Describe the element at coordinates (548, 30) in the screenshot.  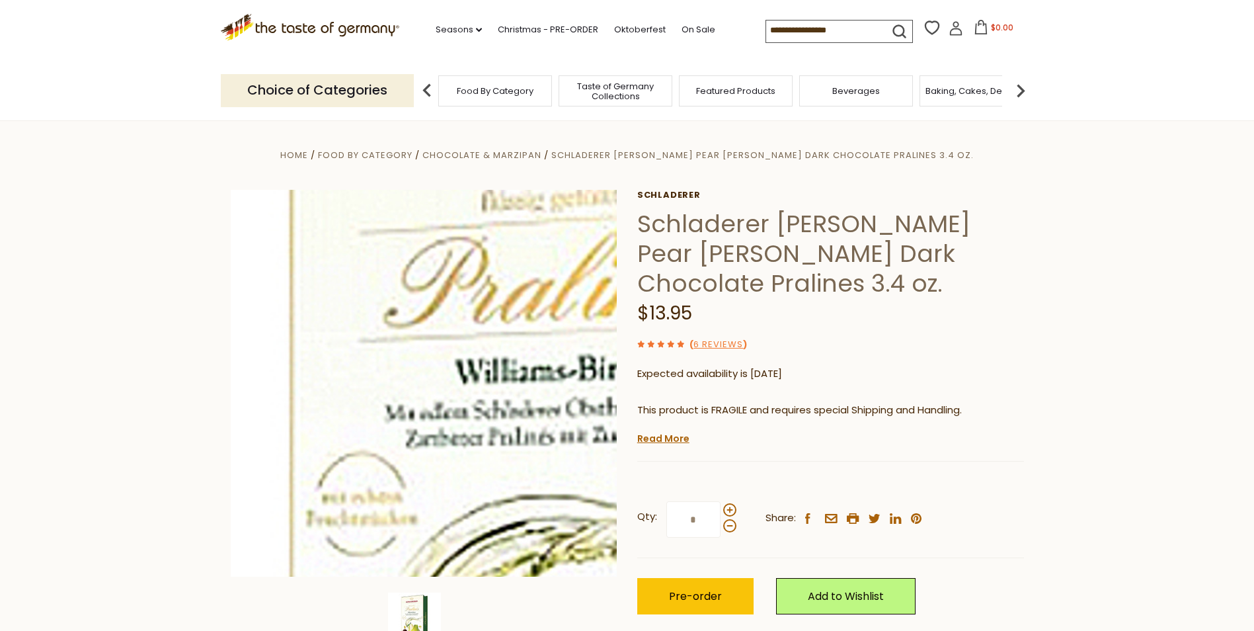
I see `a: Christmas - PRE-ORDER` at that location.